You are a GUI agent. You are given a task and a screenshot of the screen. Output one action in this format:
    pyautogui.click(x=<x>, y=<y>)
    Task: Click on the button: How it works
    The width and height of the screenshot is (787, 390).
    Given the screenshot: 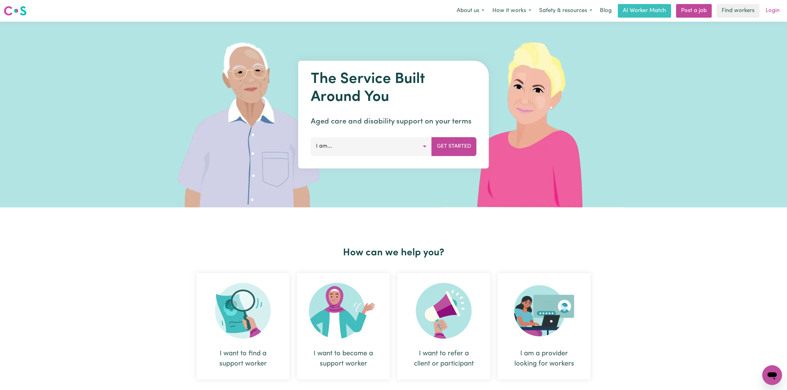 What is the action you would take?
    pyautogui.click(x=512, y=11)
    